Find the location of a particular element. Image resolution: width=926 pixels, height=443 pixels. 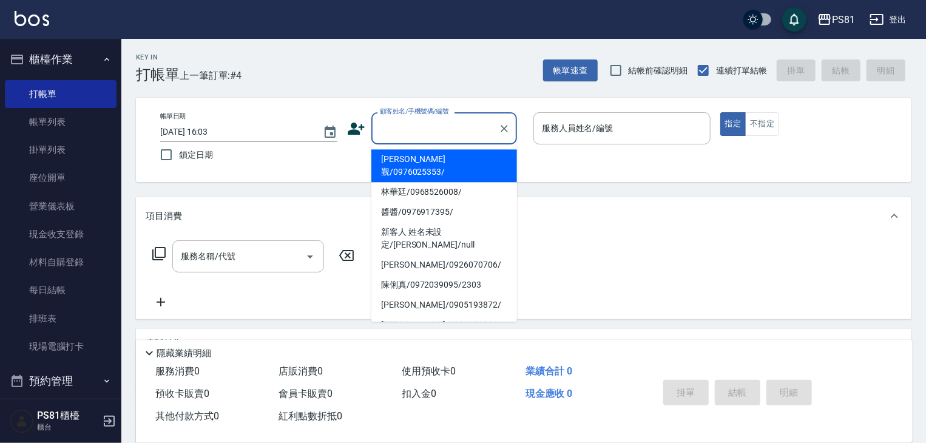

a: 營業儀表板 is located at coordinates (61, 206).